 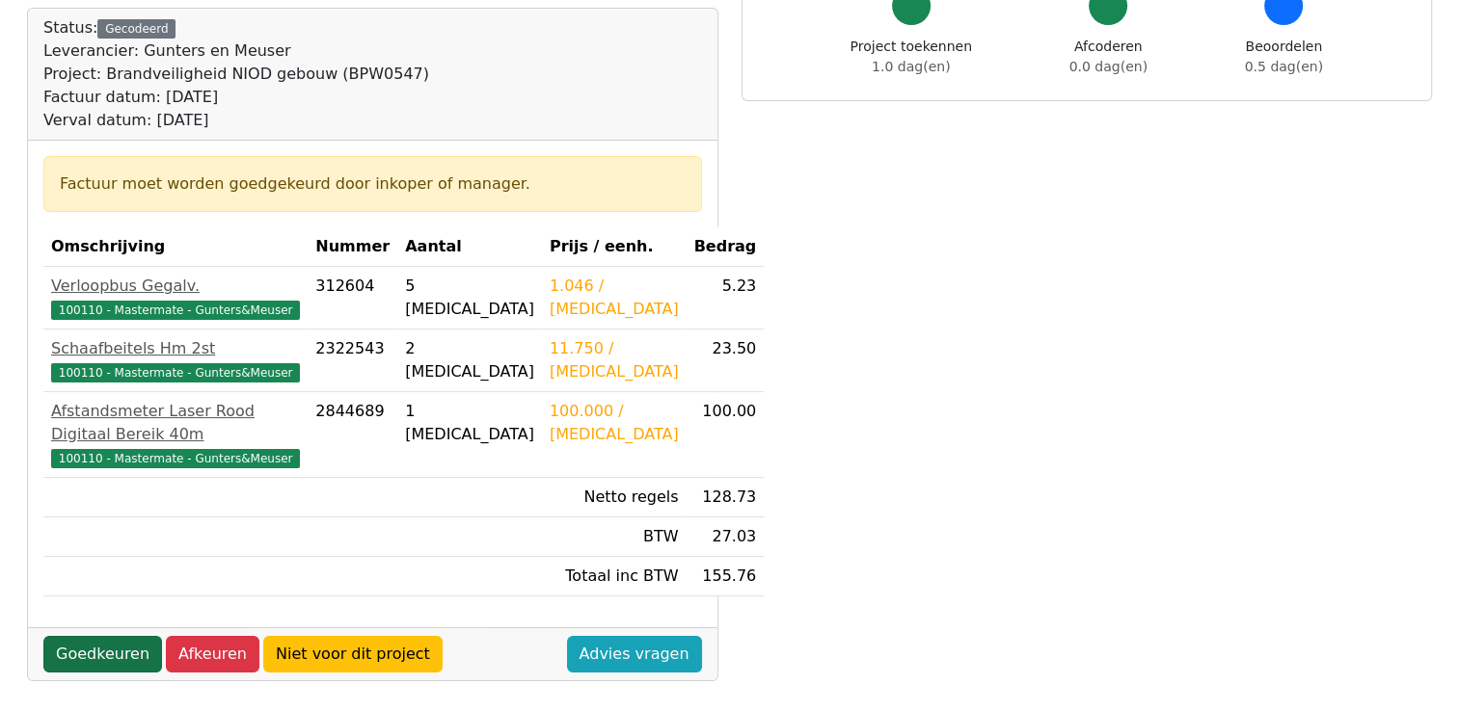 What do you see at coordinates (175, 435) in the screenshot?
I see `a: Afstandsmeter Laser Rood Digitaal Bereik 40m100110 - Mastermate - Gunters&Meuser` at bounding box center [175, 435].